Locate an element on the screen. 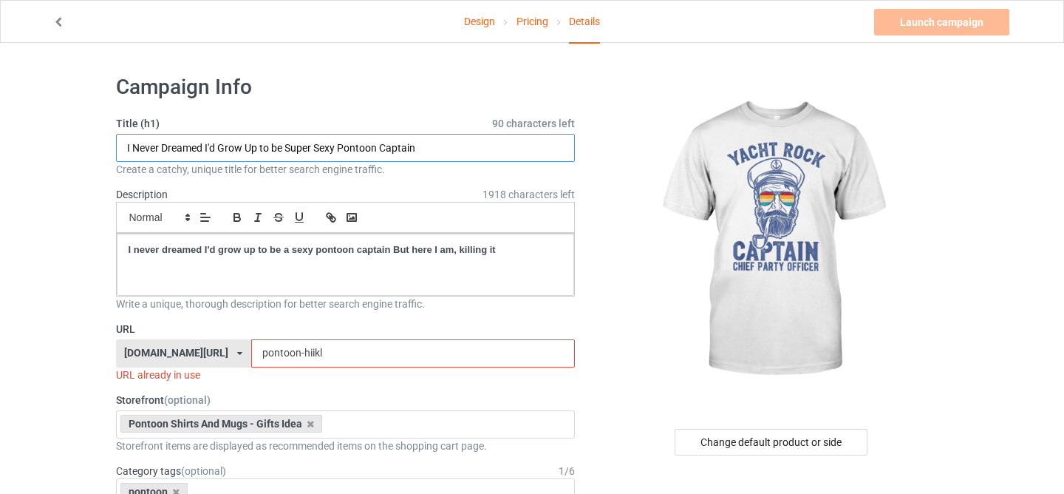 Image resolution: width=1064 pixels, height=494 pixels. div: Details is located at coordinates (585, 22).